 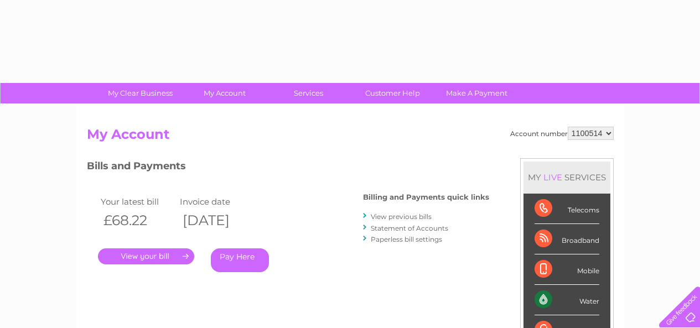 I want to click on a: My Account, so click(x=224, y=93).